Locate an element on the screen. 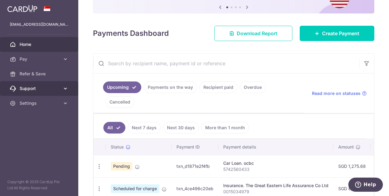 The image size is (389, 196). span: Support is located at coordinates (40, 88).